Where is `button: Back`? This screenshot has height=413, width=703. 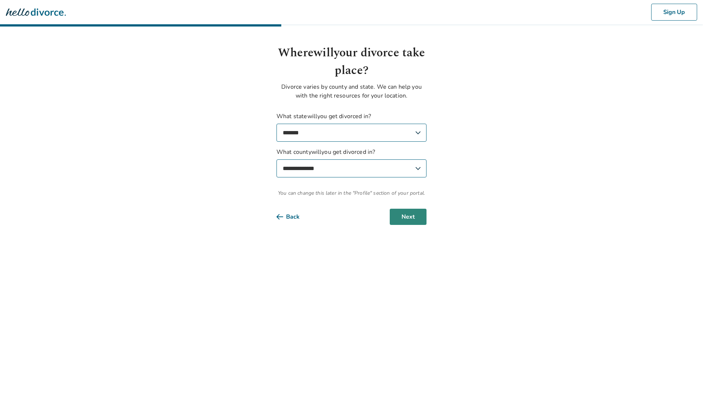 button: Back is located at coordinates (294, 217).